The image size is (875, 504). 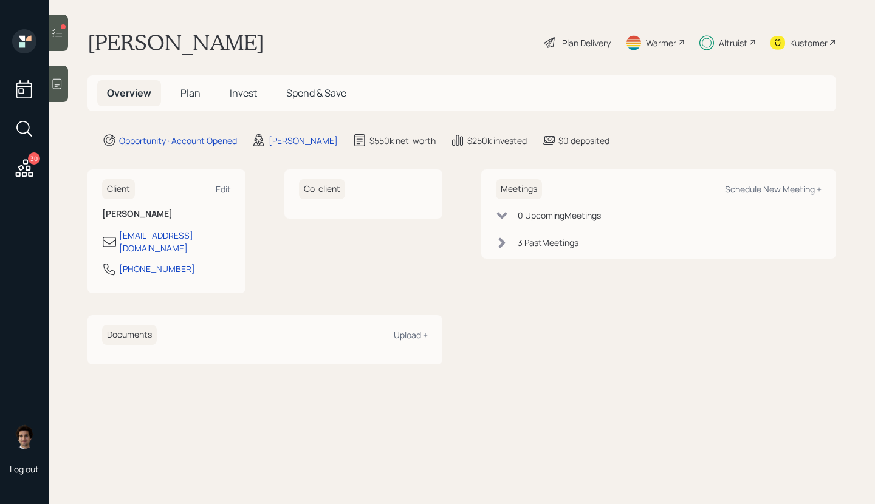 What do you see at coordinates (129, 335) in the screenshot?
I see `h6: Documents` at bounding box center [129, 335].